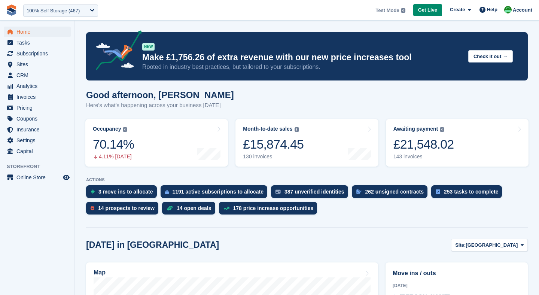  What do you see at coordinates (92, 191) in the screenshot?
I see `img: move_ins_to_allocate_icon-fdf77a2bb77ea45bf5b3d319d69a93e2d87916cf1d5bf7949dd705db3b84f3ca.svg` at bounding box center [92, 191].